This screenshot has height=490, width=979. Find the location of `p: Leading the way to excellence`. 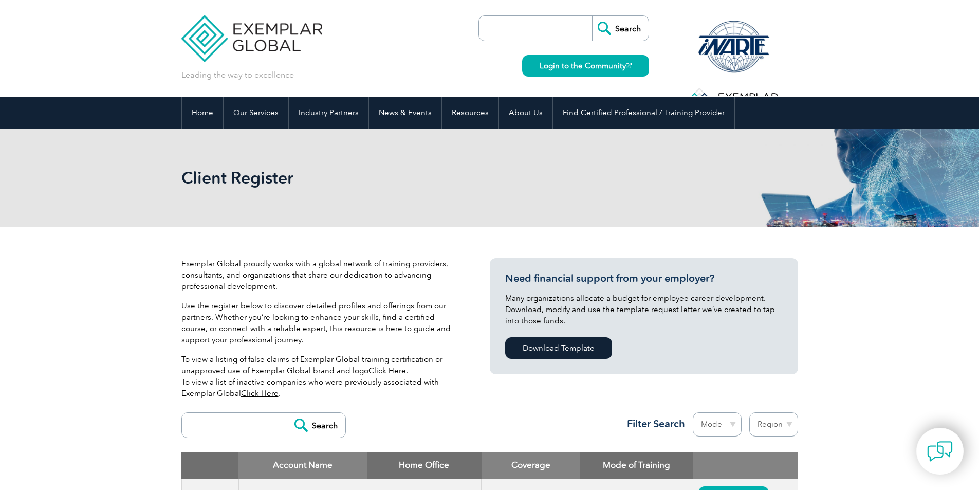

p: Leading the way to excellence is located at coordinates (238, 75).